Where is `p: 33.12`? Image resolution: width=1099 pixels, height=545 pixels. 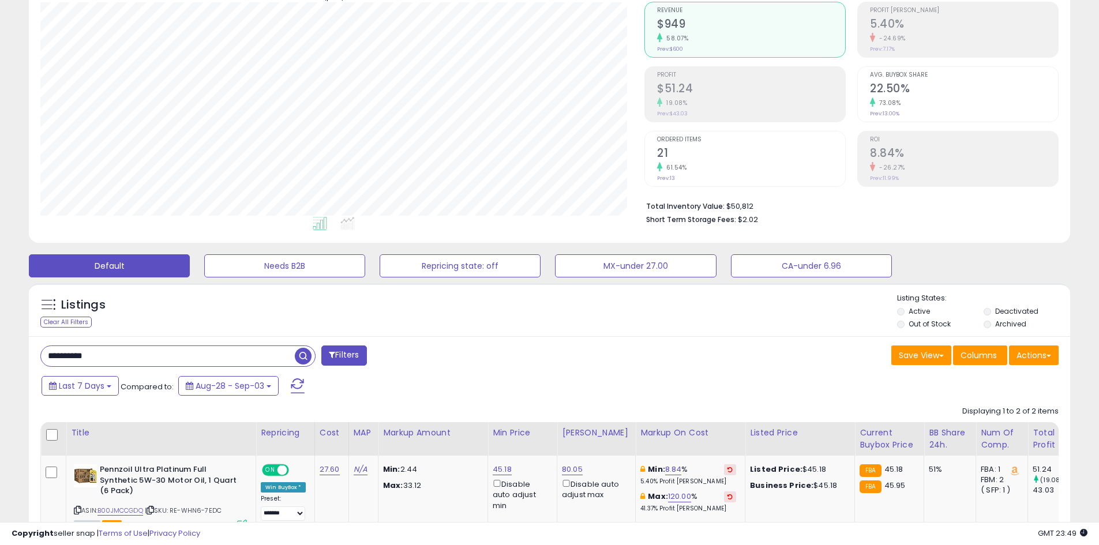
p: 33.12 is located at coordinates (431, 486).